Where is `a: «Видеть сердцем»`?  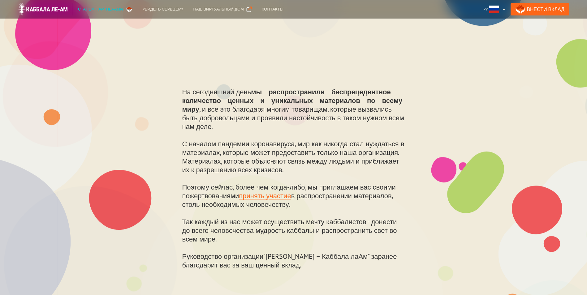
a: «Видеть сердцем» is located at coordinates (163, 9).